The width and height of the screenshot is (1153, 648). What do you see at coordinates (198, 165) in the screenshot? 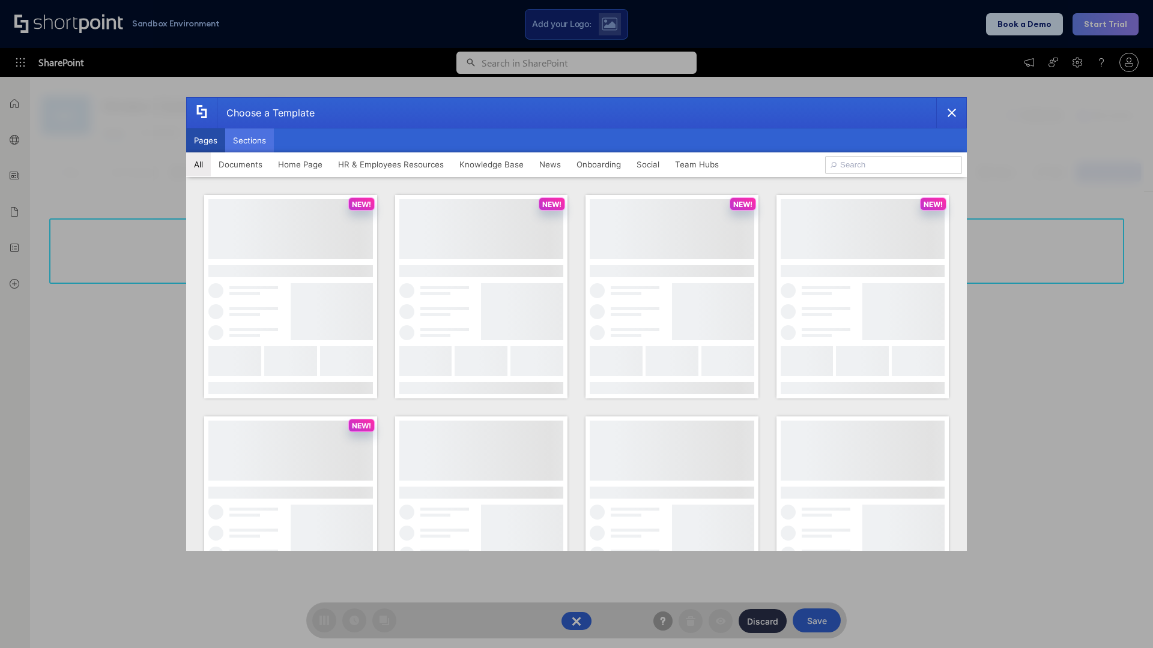
I see `button: All` at bounding box center [198, 165].